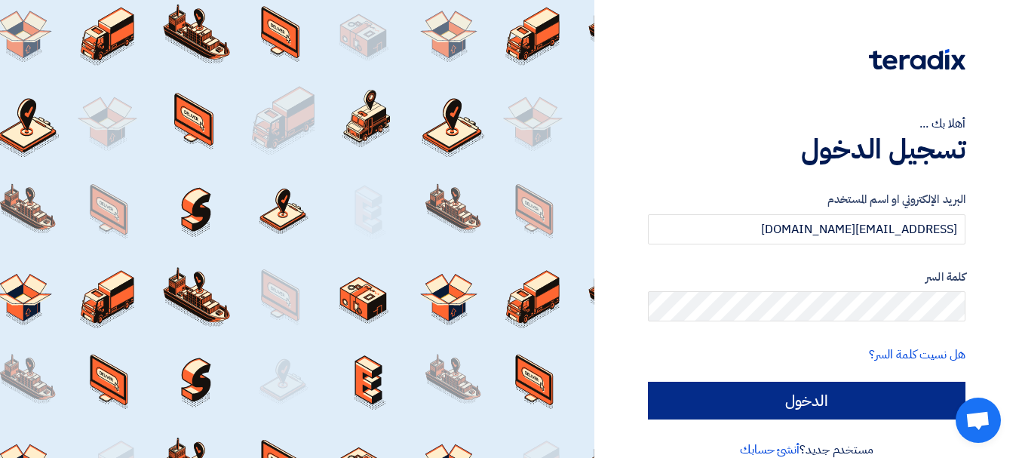 The image size is (1019, 458). What do you see at coordinates (917, 355) in the screenshot?
I see `a: هل نسيت كلمة السر؟` at bounding box center [917, 355].